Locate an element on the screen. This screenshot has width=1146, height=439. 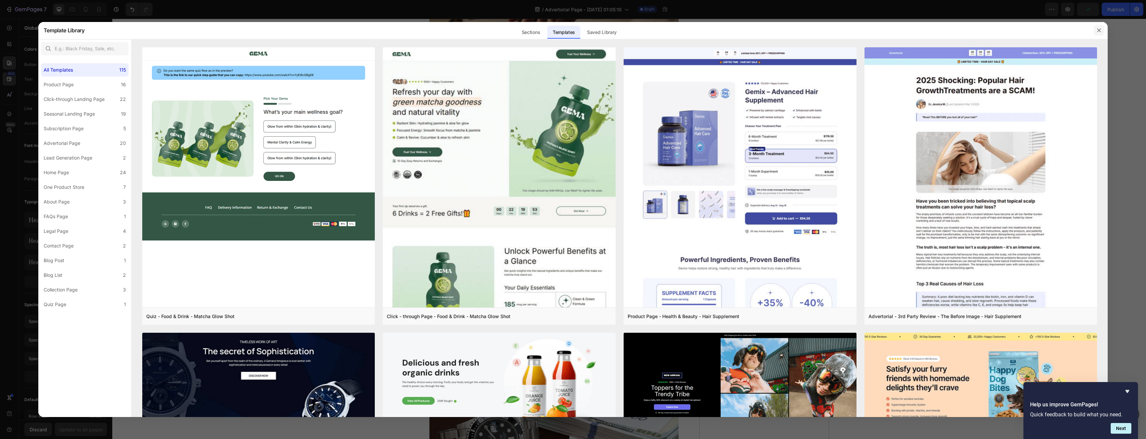
div: Templates is located at coordinates (564, 32).